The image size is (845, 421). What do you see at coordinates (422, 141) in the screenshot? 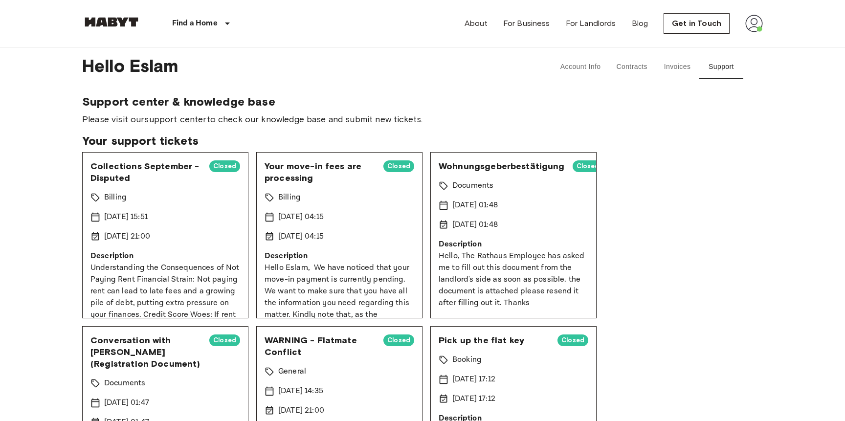
I see `span: Your support tickets` at bounding box center [422, 141].